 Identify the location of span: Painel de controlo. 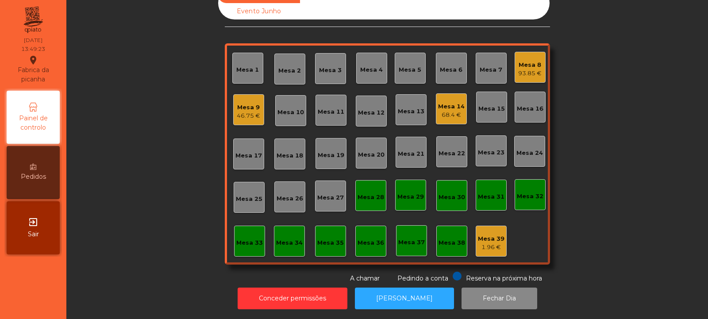
(33, 123).